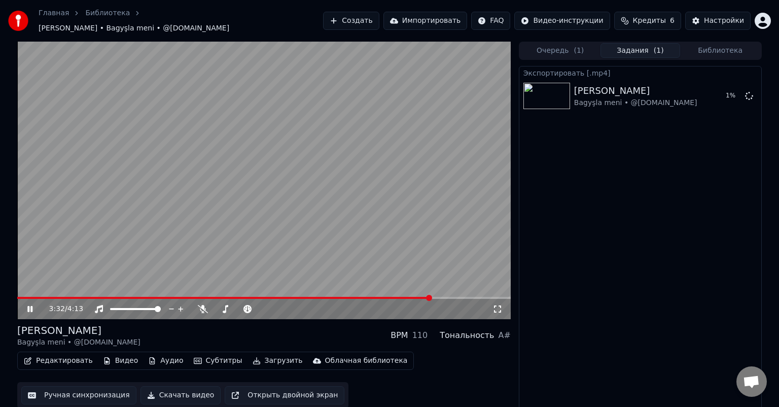  Describe the element at coordinates (54, 13) in the screenshot. I see `a: Главная` at that location.